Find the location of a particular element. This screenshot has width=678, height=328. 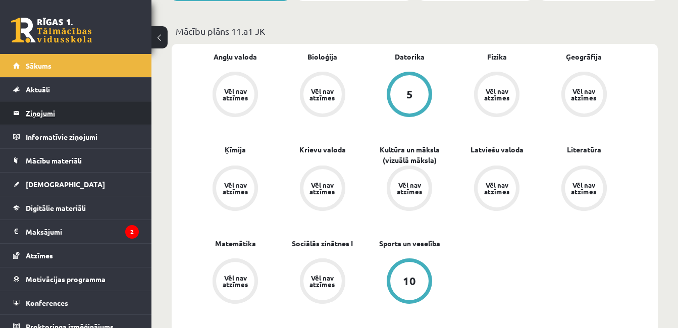

a: Sociālās zinātnes I is located at coordinates (322, 243).